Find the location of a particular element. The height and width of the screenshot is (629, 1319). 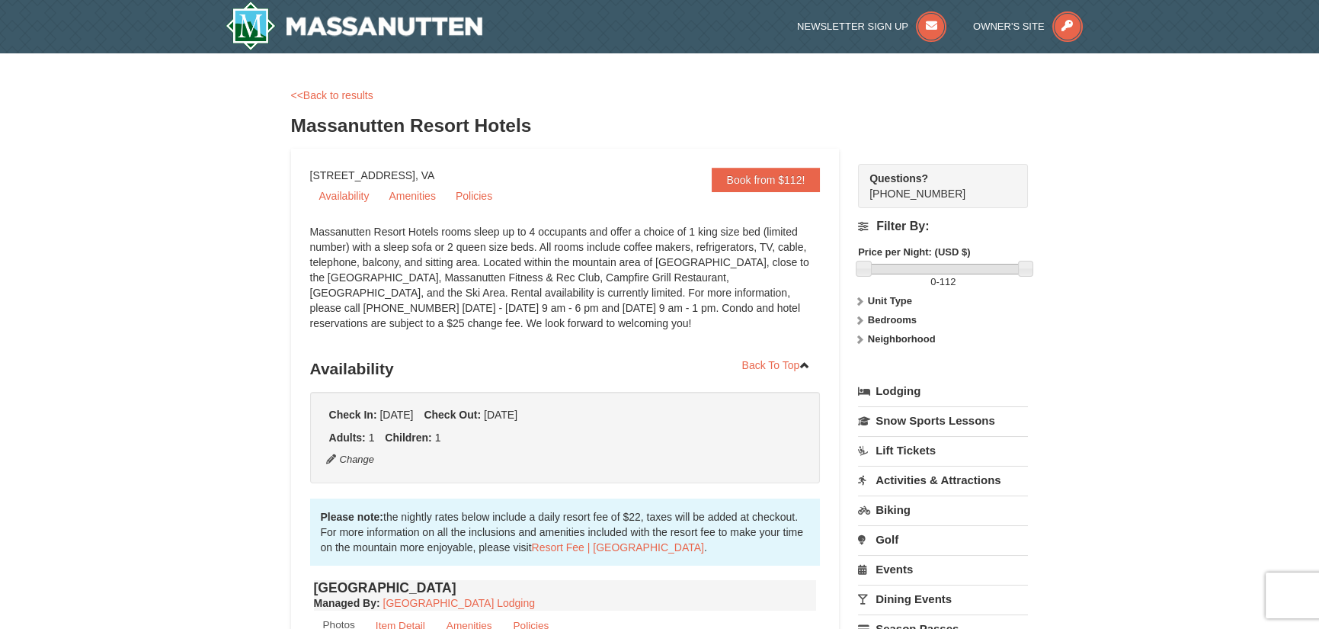

strong: Adults: is located at coordinates (348, 437).